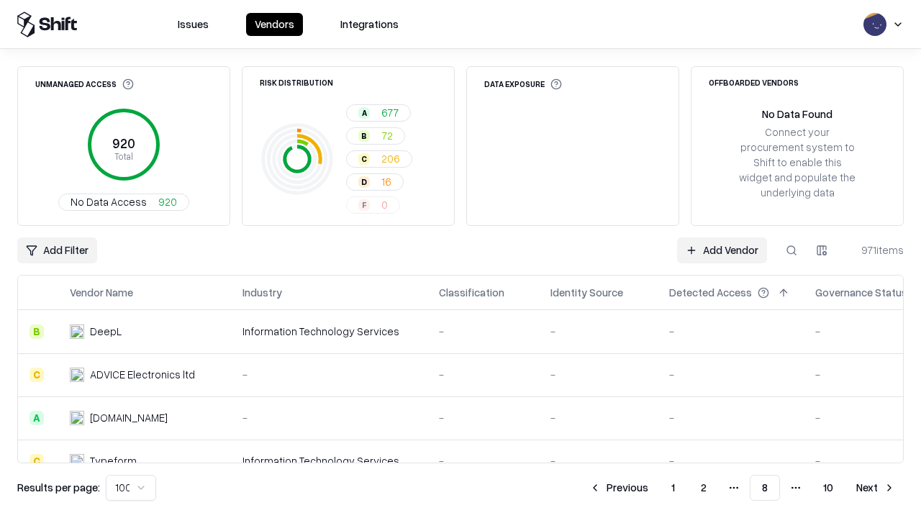 The image size is (921, 518). Describe the element at coordinates (109, 202) in the screenshot. I see `span: No Data Access` at that location.